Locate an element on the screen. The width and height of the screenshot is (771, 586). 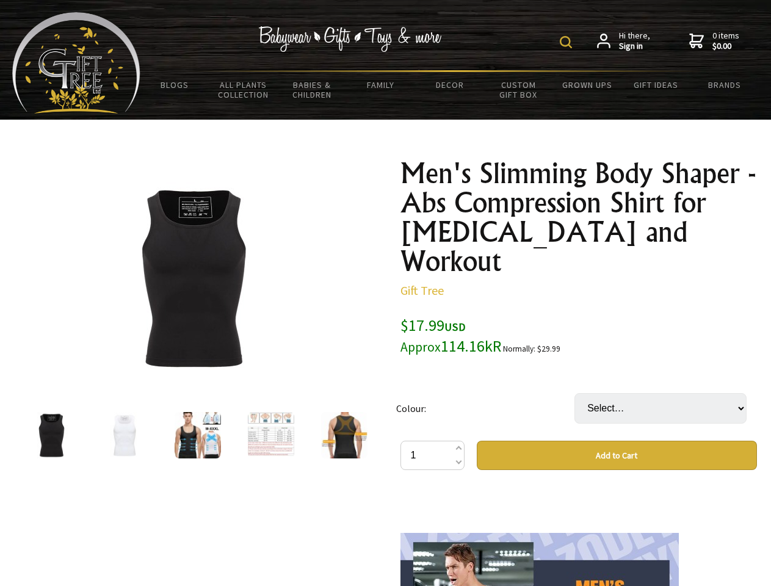
img: Babyware - Gifts - Toys and more... is located at coordinates (76, 63).